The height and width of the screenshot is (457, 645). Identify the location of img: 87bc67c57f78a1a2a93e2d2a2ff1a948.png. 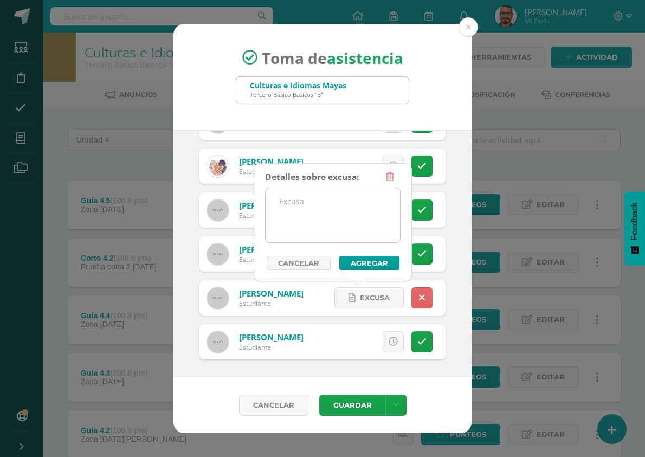
(218, 166).